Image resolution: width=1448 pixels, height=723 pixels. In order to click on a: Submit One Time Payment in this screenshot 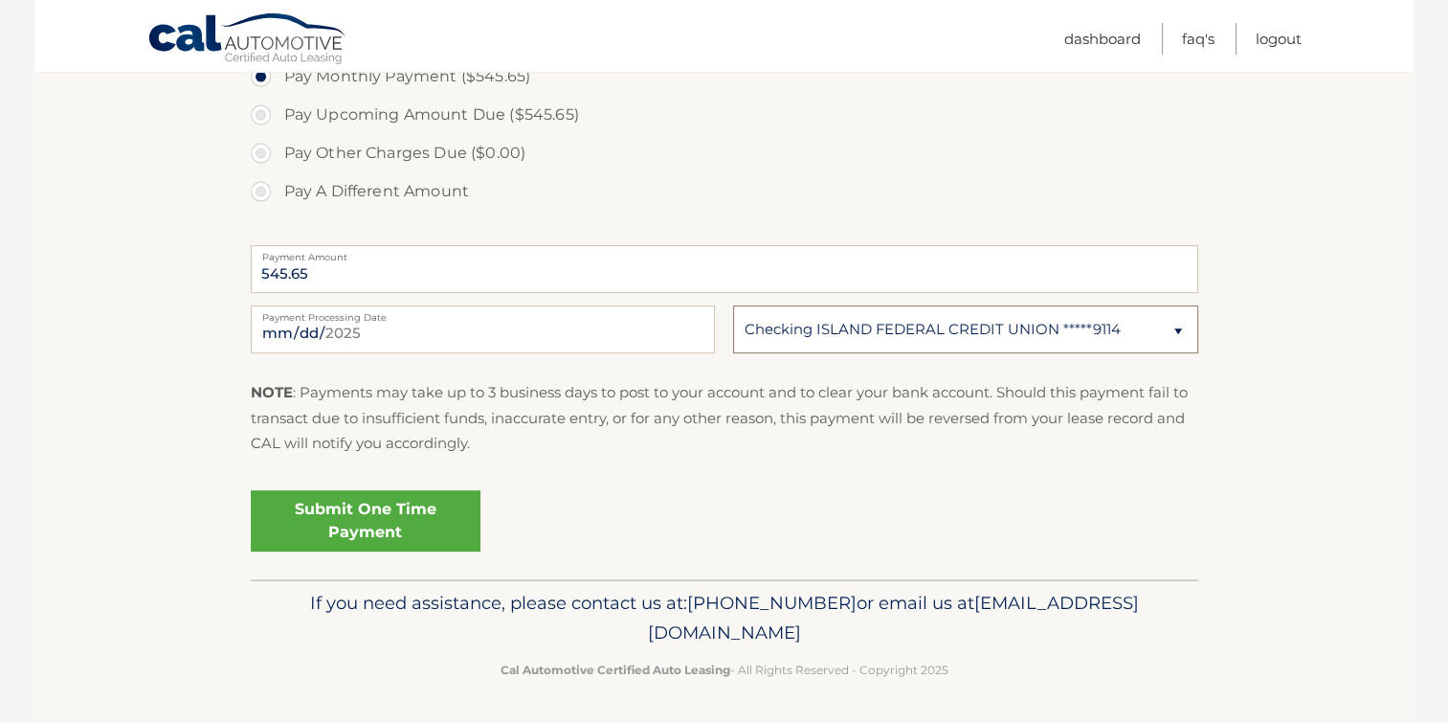, I will do `click(366, 521)`.